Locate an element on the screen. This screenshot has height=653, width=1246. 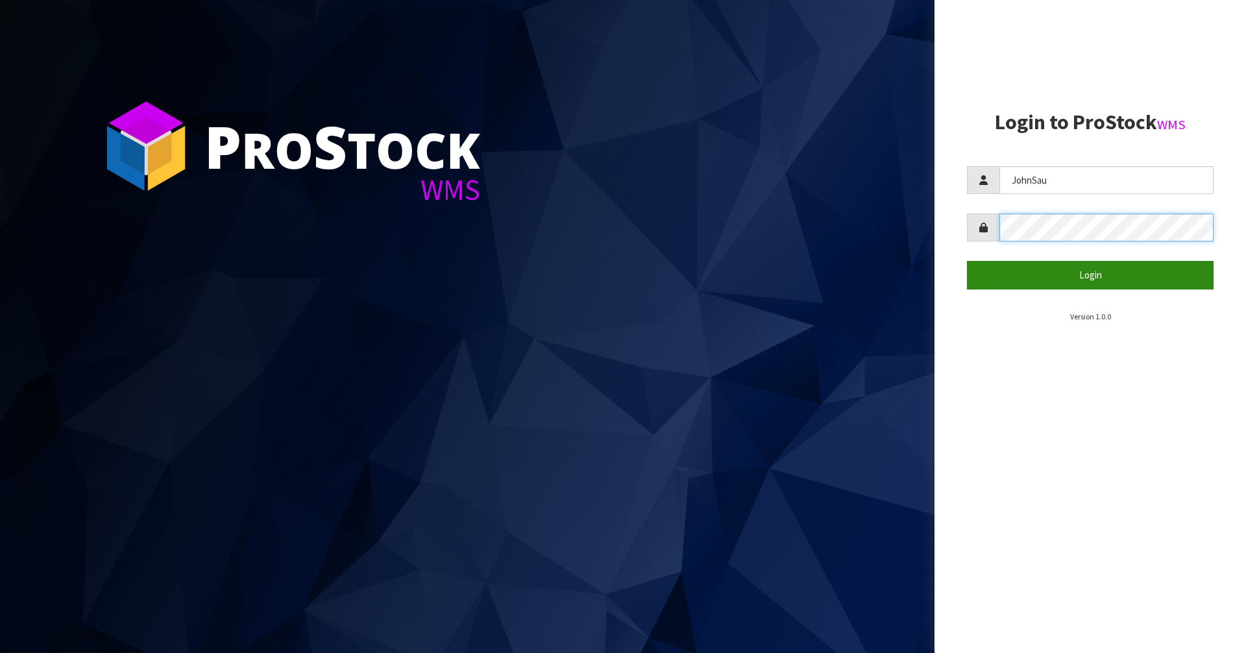
img: ProStock Cube is located at coordinates (146, 146).